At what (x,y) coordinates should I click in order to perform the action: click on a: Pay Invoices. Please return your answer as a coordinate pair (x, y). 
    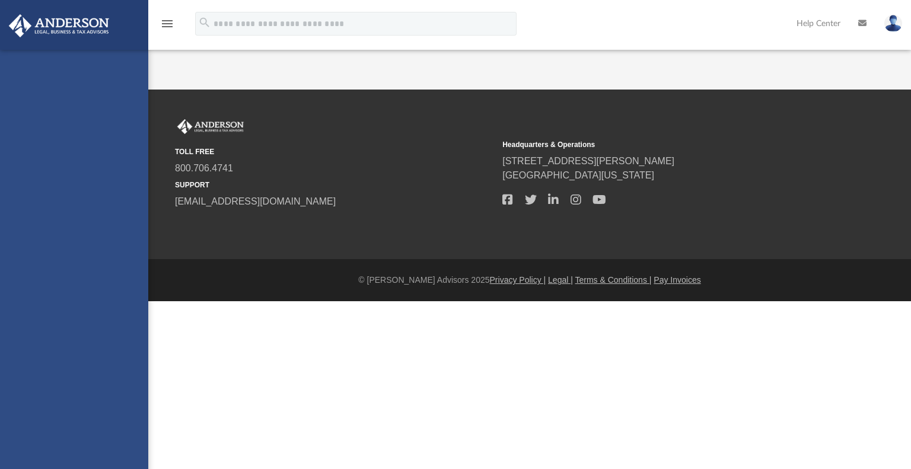
    Looking at the image, I should click on (676, 280).